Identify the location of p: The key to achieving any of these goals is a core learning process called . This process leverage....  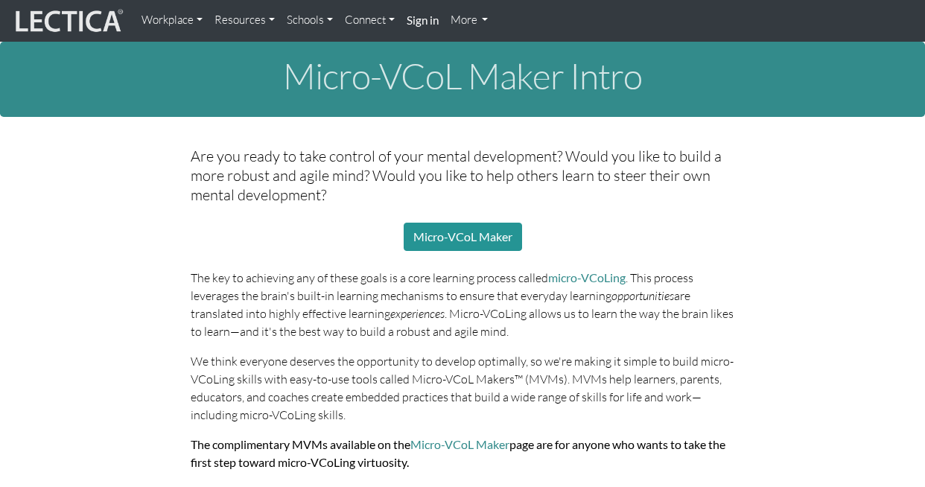
(463, 305).